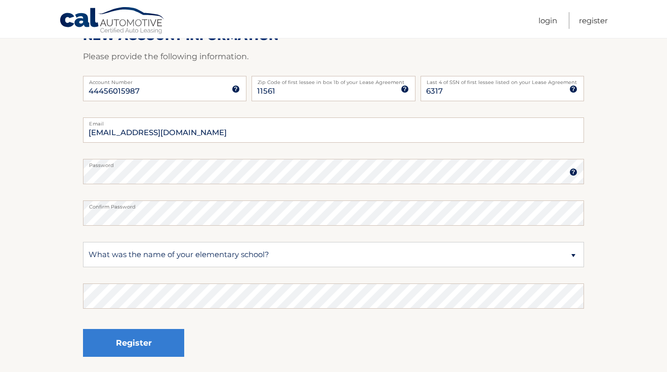 Image resolution: width=667 pixels, height=372 pixels. I want to click on input: Email, so click(333, 130).